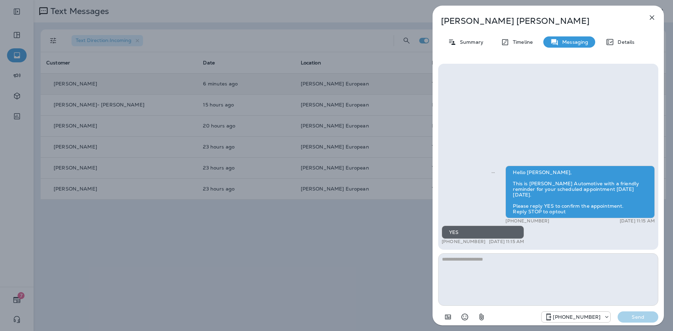 Image resolution: width=673 pixels, height=331 pixels. Describe the element at coordinates (469, 42) in the screenshot. I see `p: Summary` at that location.